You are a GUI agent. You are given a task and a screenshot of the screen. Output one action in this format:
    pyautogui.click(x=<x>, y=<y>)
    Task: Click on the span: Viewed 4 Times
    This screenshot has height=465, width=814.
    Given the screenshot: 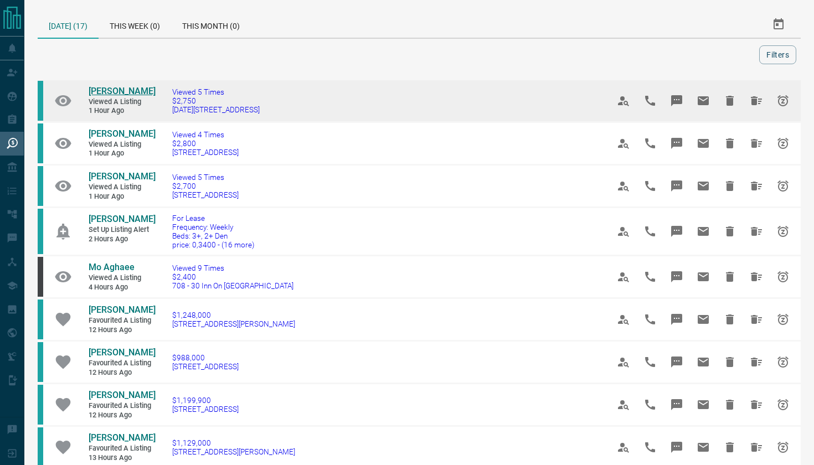 What is the action you would take?
    pyautogui.click(x=205, y=134)
    